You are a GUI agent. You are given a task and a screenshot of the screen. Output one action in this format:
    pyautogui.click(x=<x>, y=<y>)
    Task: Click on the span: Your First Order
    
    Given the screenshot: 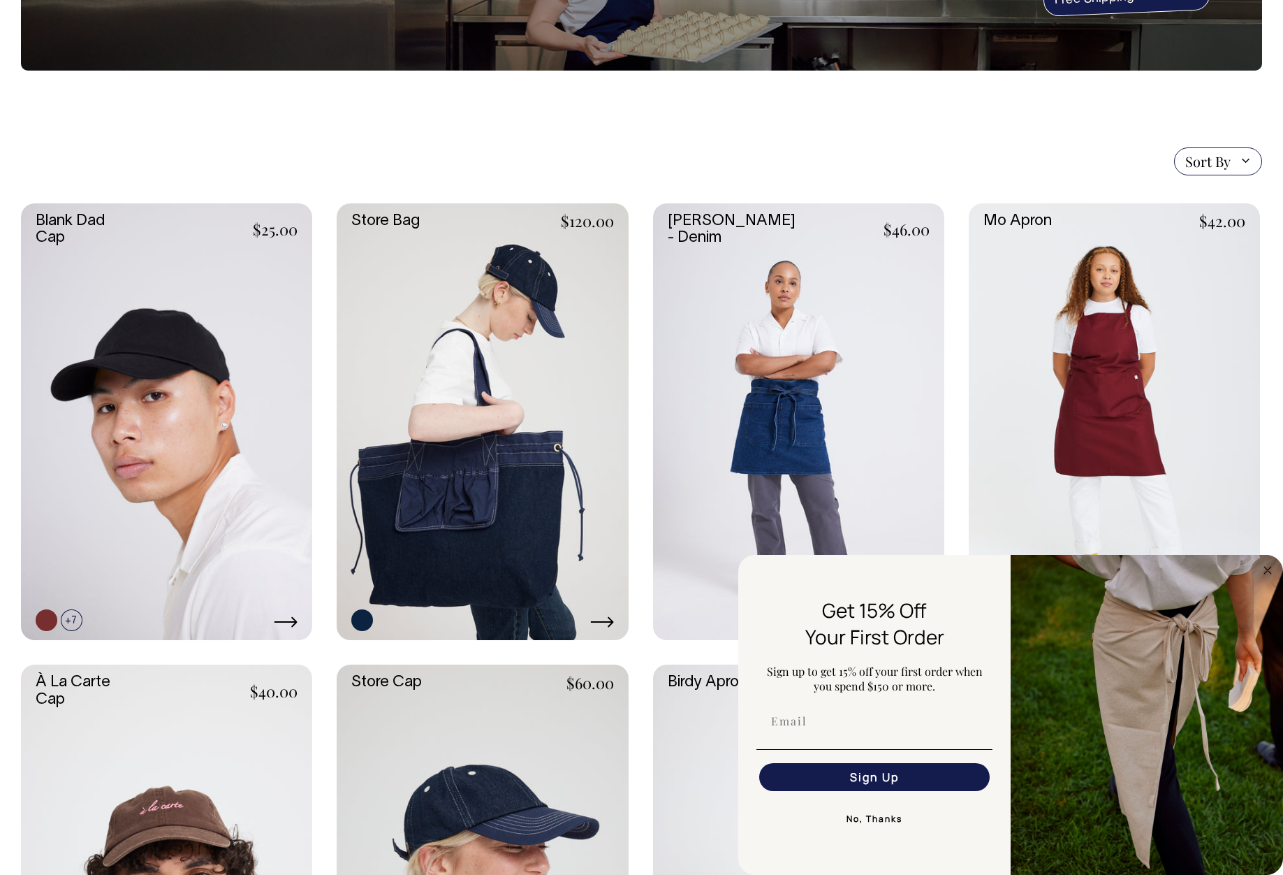 What is the action you would take?
    pyautogui.click(x=875, y=636)
    